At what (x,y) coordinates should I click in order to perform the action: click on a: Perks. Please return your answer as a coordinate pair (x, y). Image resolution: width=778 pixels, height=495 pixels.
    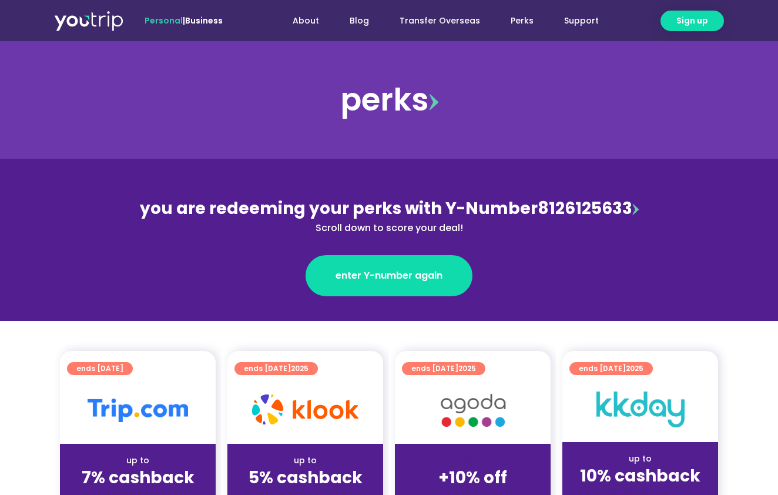
    Looking at the image, I should click on (522, 21).